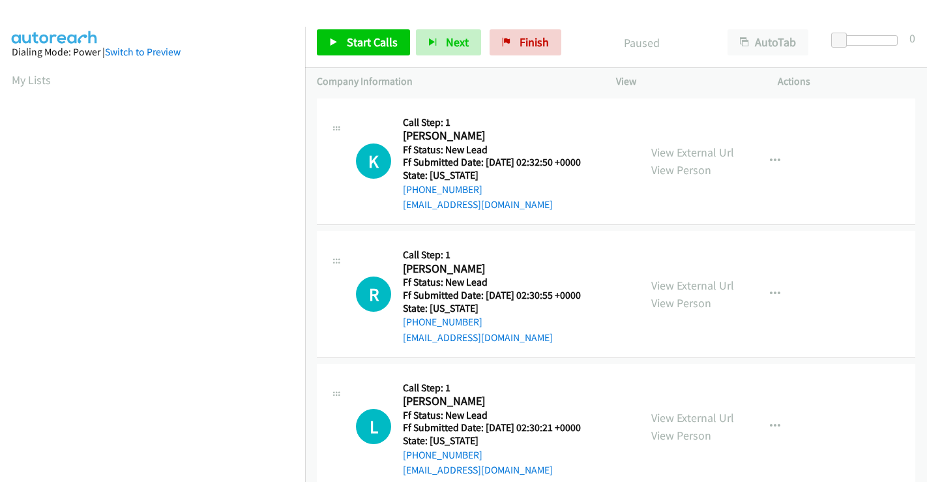  What do you see at coordinates (143, 52) in the screenshot?
I see `a: Switch to Preview` at bounding box center [143, 52].